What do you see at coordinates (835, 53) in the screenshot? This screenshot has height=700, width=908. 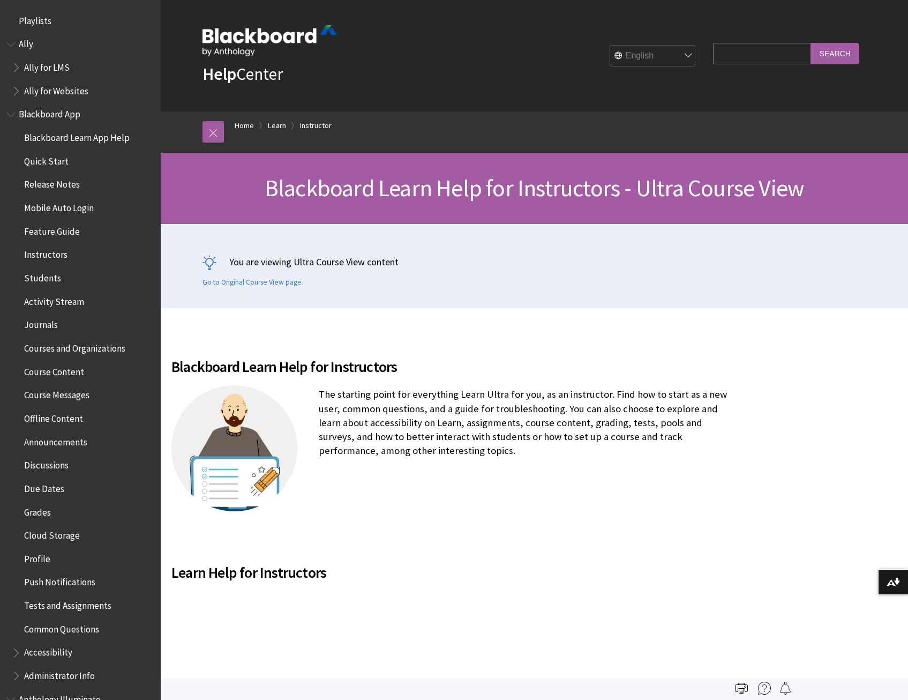 I see `input: Search` at bounding box center [835, 53].